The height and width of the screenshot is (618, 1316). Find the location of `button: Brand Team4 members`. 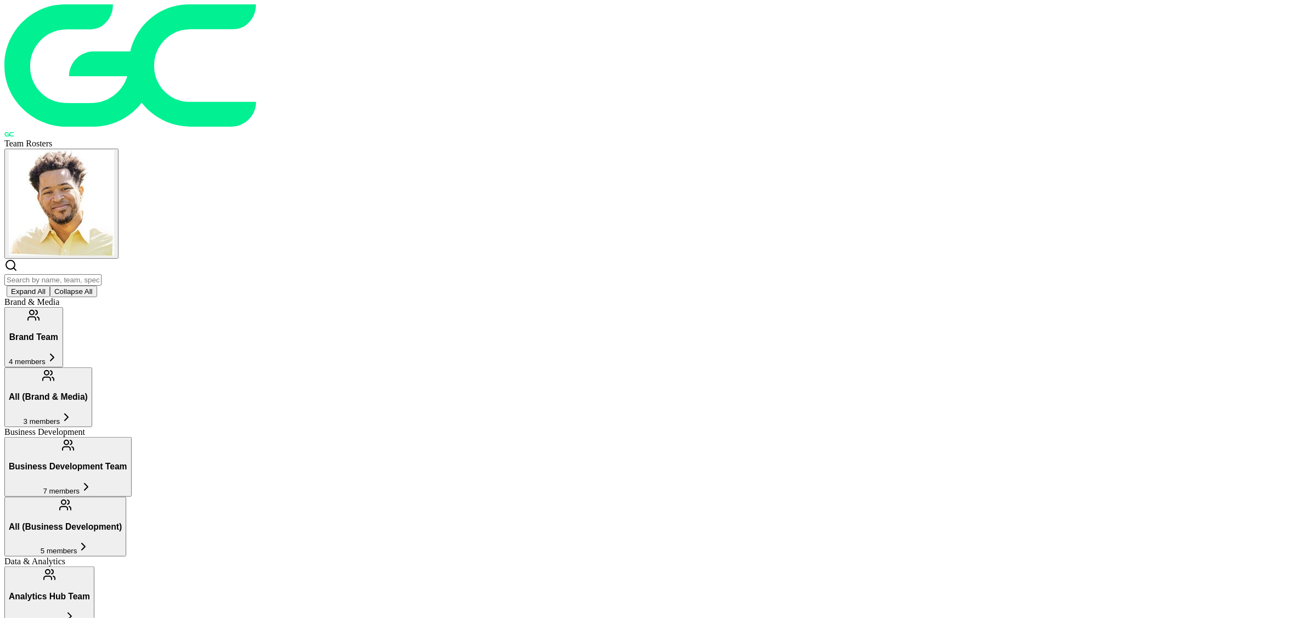

button: Brand Team4 members is located at coordinates (33, 337).